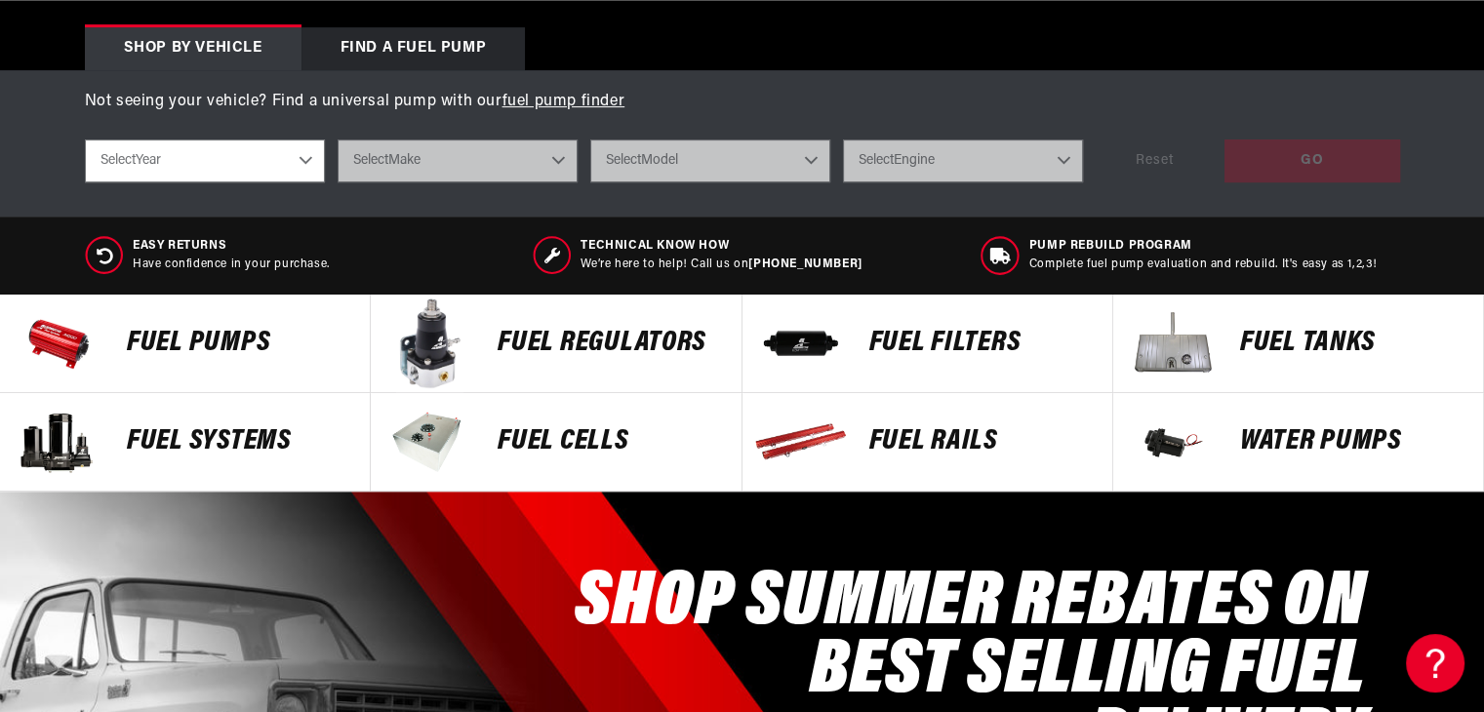 This screenshot has width=1484, height=712. Describe the element at coordinates (238, 344) in the screenshot. I see `p: Fuel Pumps` at that location.